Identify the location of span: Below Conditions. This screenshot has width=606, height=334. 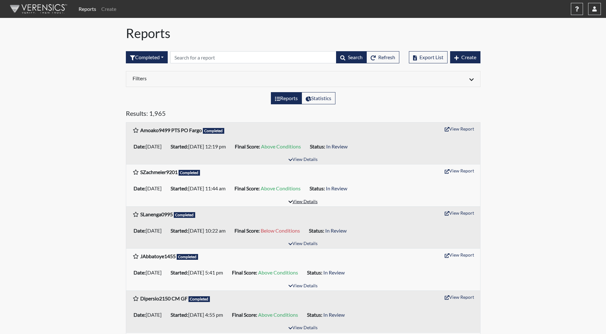
(280, 230).